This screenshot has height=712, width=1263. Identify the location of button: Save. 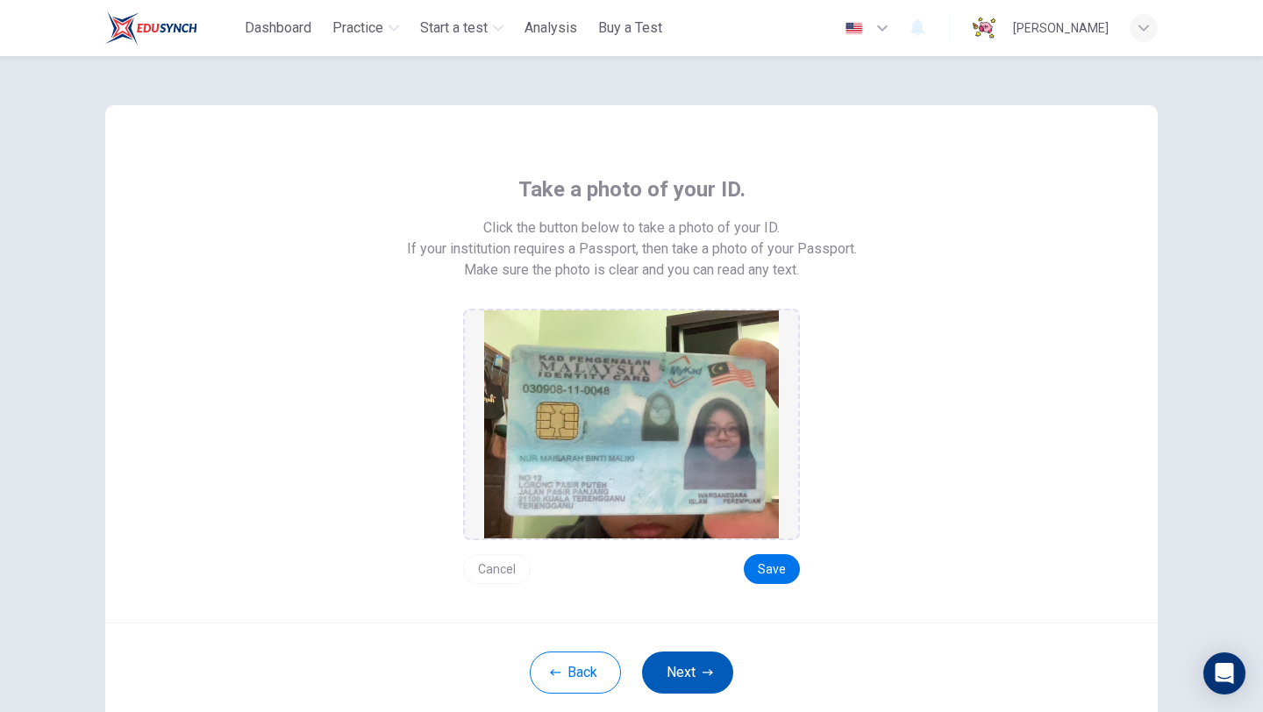
(772, 569).